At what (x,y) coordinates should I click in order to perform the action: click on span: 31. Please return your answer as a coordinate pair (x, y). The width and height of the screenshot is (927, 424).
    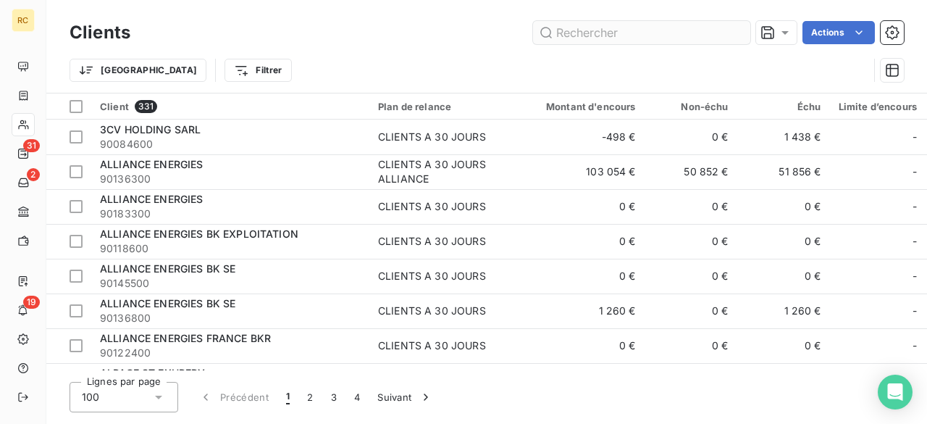
    Looking at the image, I should click on (31, 146).